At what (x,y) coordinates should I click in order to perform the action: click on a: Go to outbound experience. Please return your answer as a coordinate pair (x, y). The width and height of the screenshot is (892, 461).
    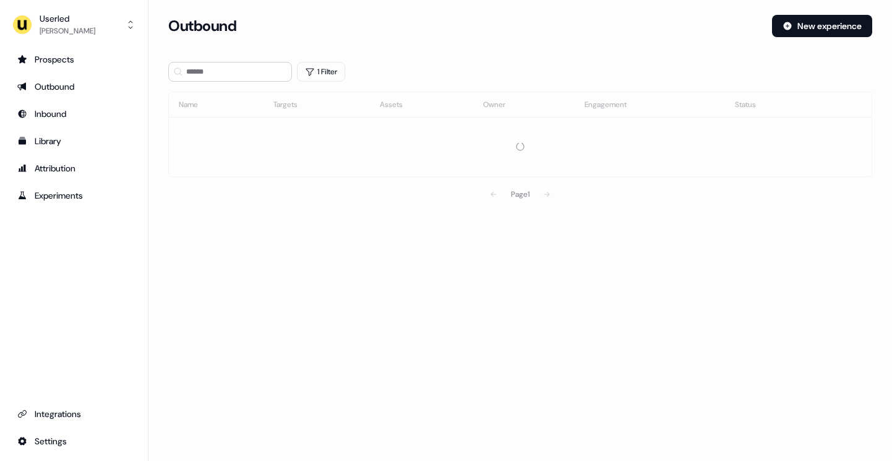
    Looking at the image, I should click on (74, 87).